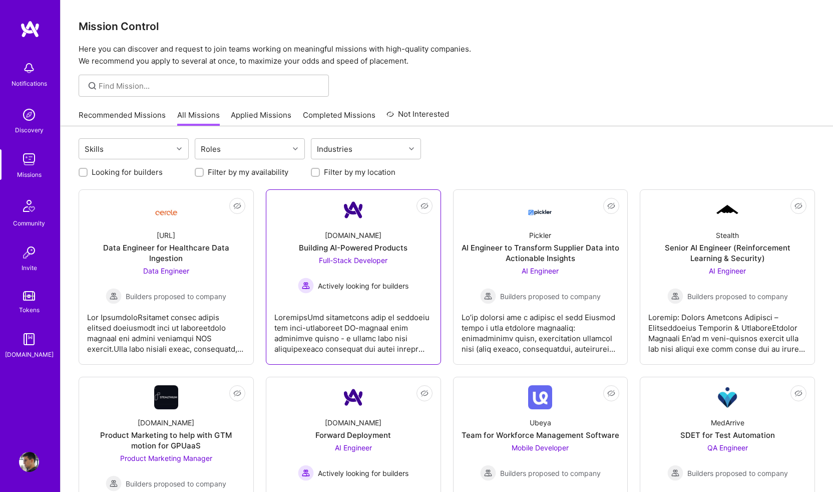  I want to click on a: Not Interested, so click(418, 117).